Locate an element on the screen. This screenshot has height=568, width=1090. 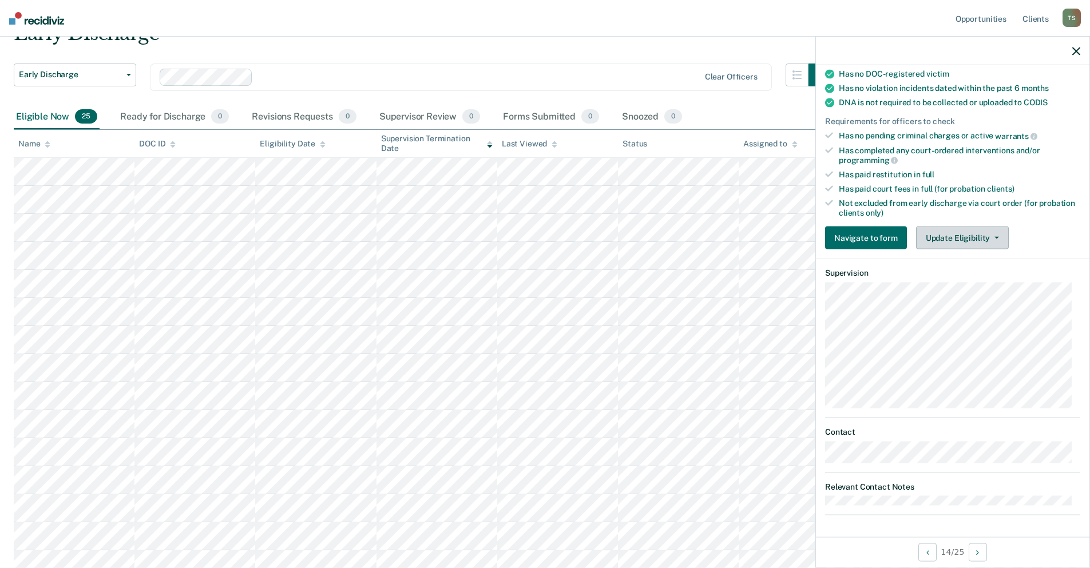
span: full is located at coordinates (928, 174).